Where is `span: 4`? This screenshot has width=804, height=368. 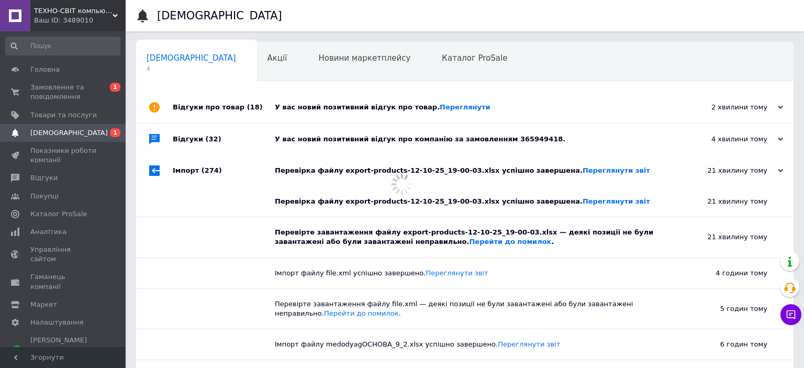 span: 4 is located at coordinates (191, 69).